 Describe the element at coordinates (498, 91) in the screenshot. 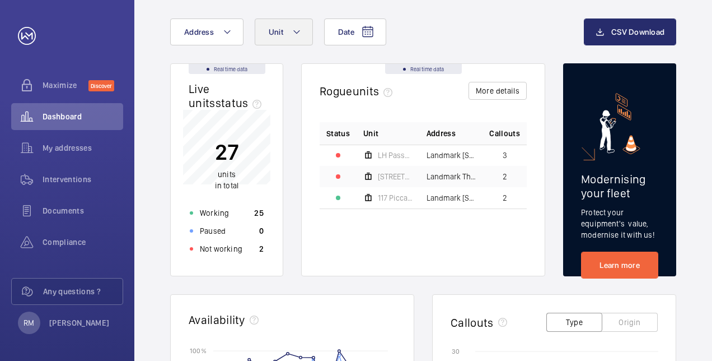

I see `button: More details` at that location.